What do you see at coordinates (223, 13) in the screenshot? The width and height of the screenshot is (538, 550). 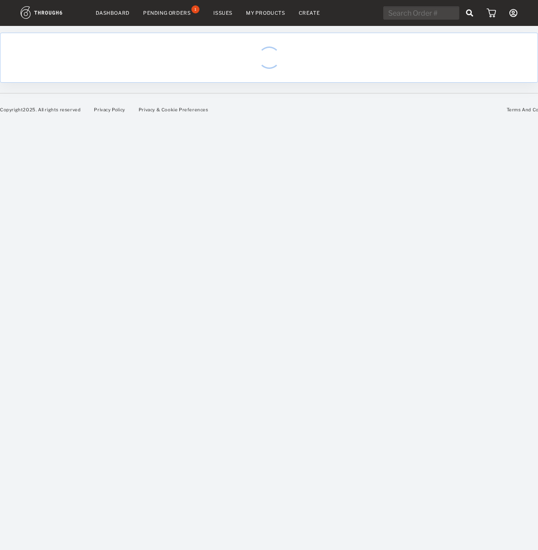 I see `div: Issues` at bounding box center [223, 13].